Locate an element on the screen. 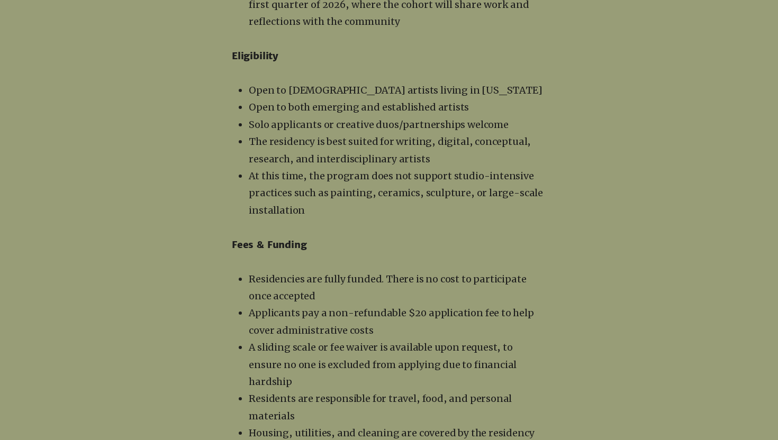  span: At this time, the program does not support studio-intensive practices such as painting, ceramics,... is located at coordinates (396, 193).